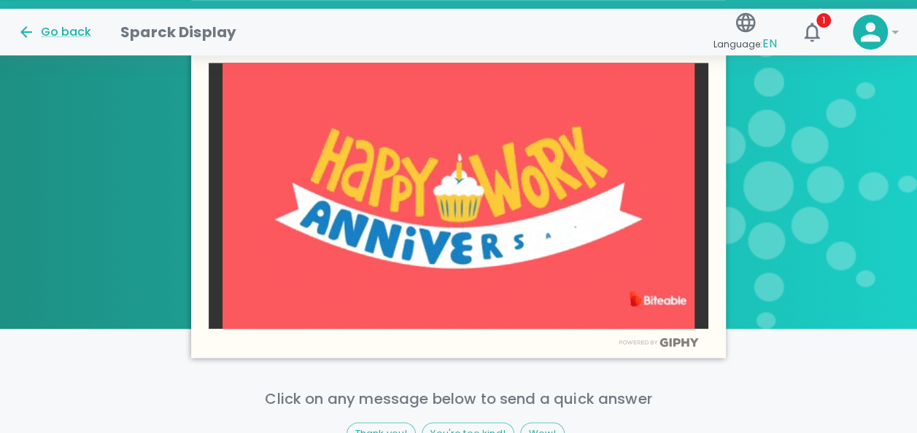  I want to click on span: 1, so click(824, 20).